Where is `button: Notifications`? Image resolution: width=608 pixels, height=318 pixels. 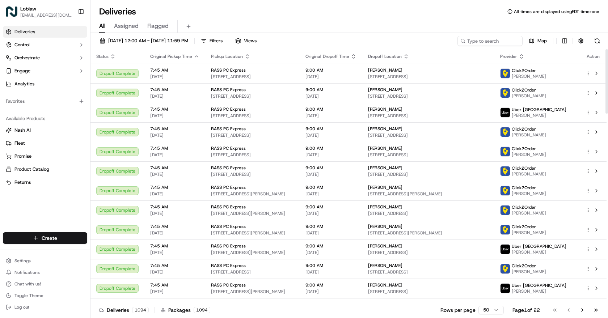 button: Notifications is located at coordinates (45, 273).